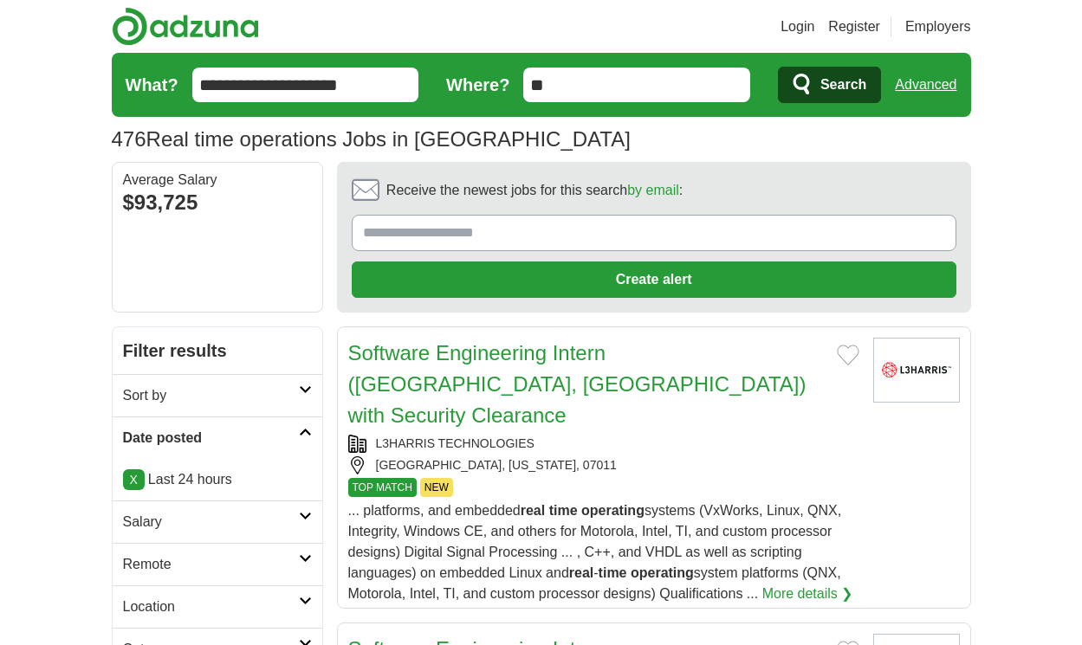  Describe the element at coordinates (129, 139) in the screenshot. I see `span: 476` at that location.